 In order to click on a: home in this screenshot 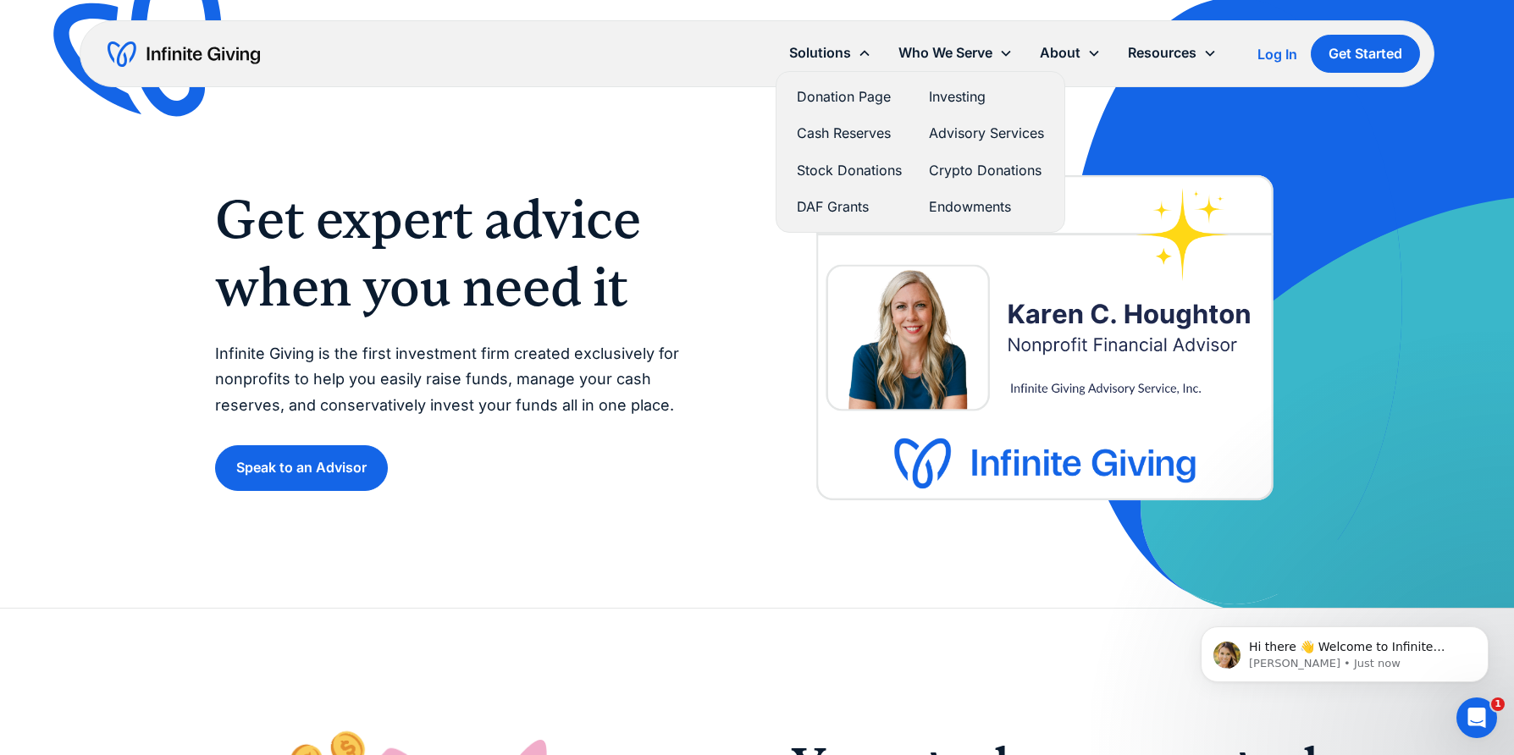, I will do `click(184, 54)`.